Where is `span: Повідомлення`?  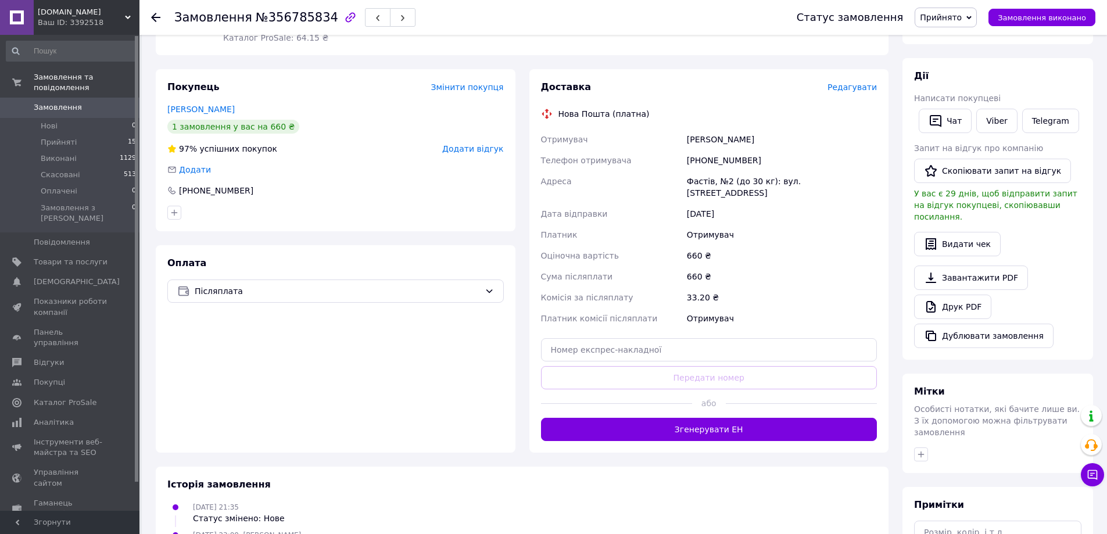
span: Повідомлення is located at coordinates (62, 242).